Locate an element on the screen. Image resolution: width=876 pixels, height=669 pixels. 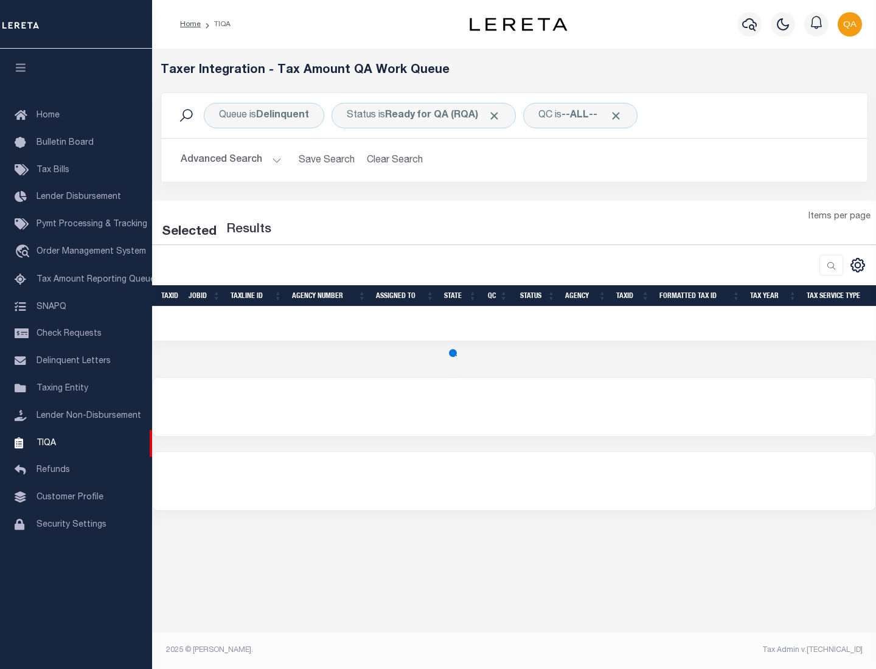
th: Agency Number is located at coordinates (329, 296).